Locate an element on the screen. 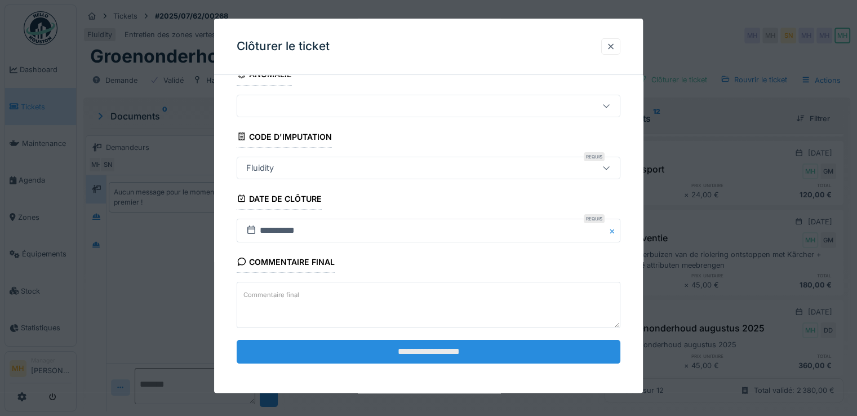 This screenshot has width=857, height=416. div: Commentaire final is located at coordinates (286, 263).